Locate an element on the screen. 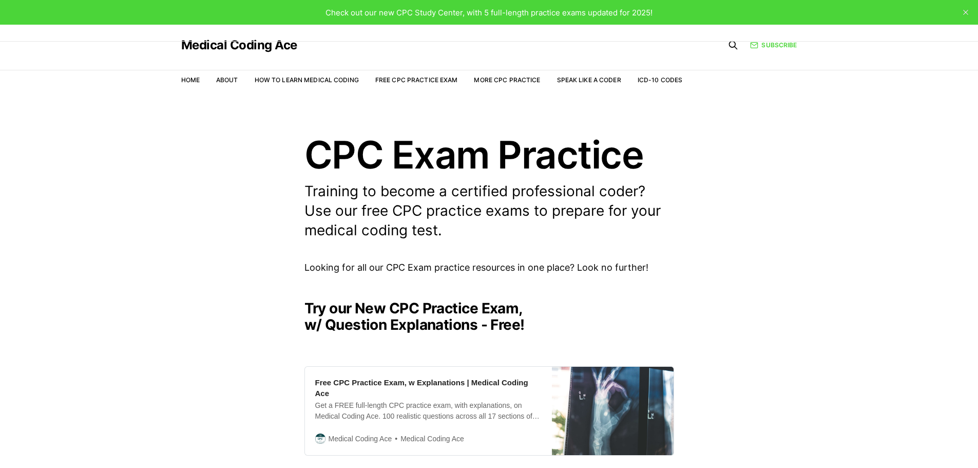  a: ICD-10 Codes is located at coordinates (660, 80).